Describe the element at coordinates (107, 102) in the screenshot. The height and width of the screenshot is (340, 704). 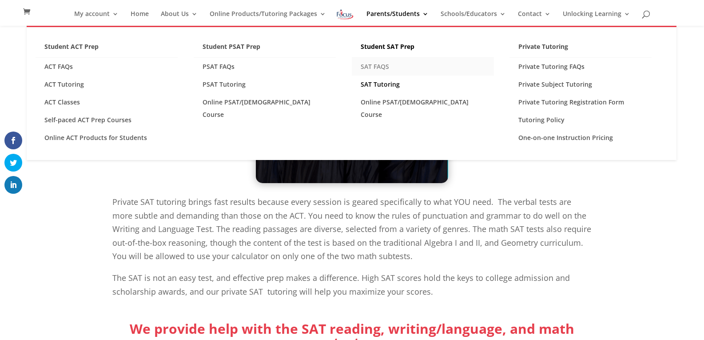
I see `a: ACT Classes` at that location.